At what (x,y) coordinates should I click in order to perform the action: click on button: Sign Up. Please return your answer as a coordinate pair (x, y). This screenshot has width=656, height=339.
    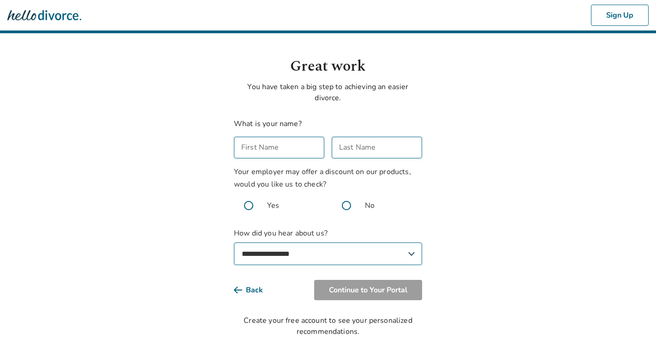
    Looking at the image, I should click on (620, 15).